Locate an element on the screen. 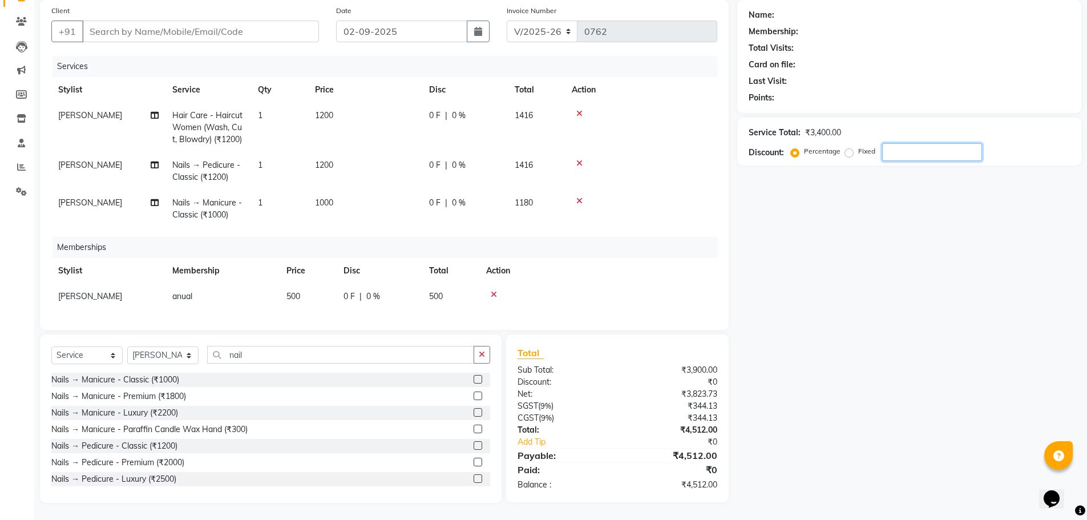 The height and width of the screenshot is (520, 1087). div: Service Total: is located at coordinates (774, 132).